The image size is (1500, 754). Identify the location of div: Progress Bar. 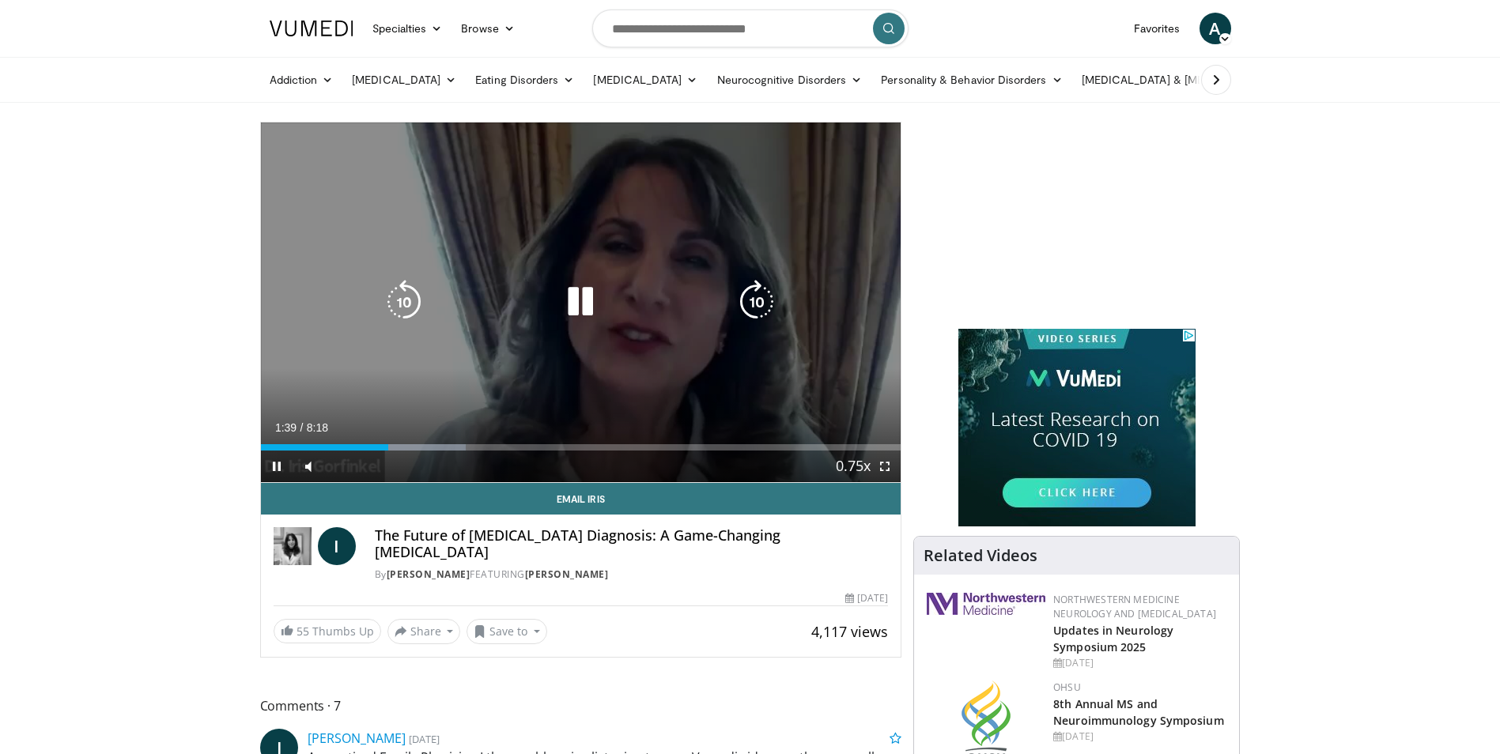
(581, 448).